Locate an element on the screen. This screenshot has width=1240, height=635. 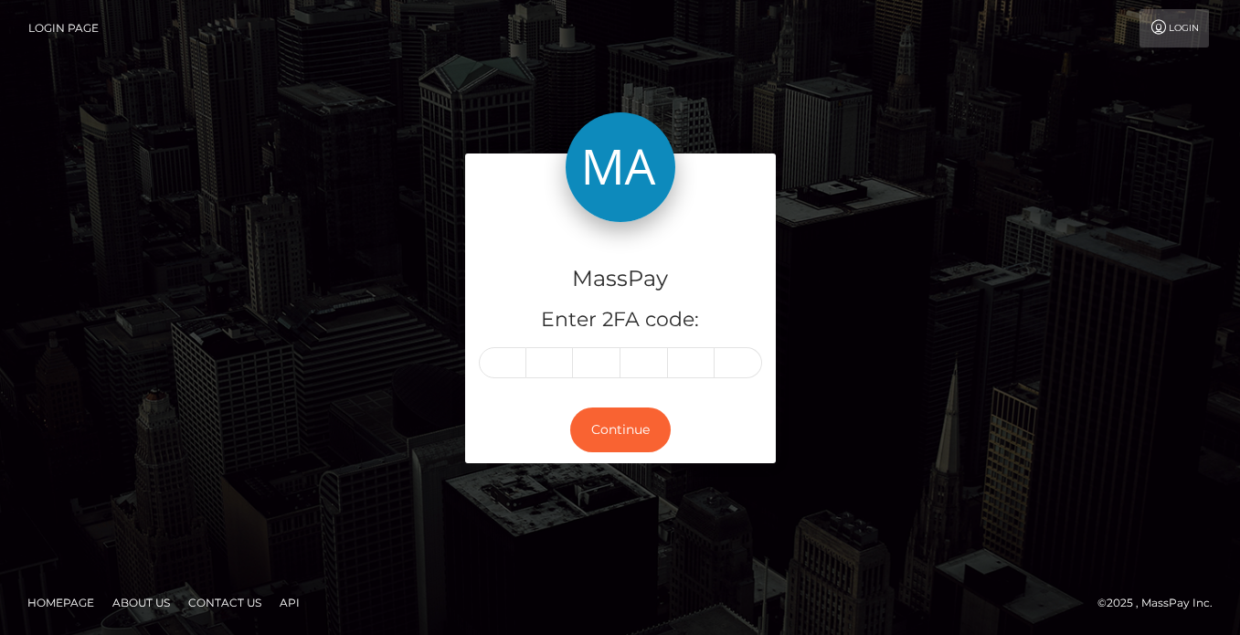
h5: Enter 2FA code: is located at coordinates (621, 320).